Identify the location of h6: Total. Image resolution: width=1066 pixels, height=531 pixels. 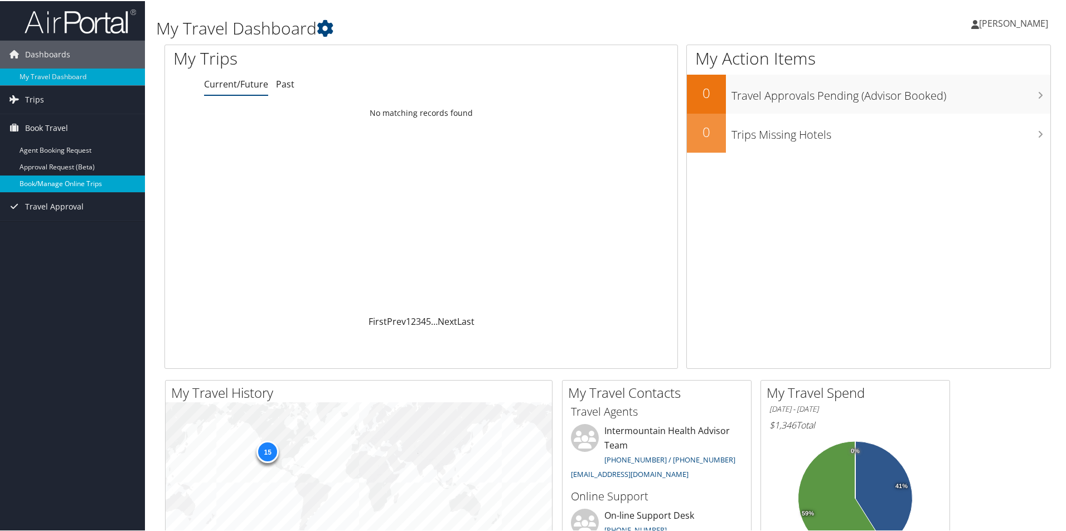
(855, 424).